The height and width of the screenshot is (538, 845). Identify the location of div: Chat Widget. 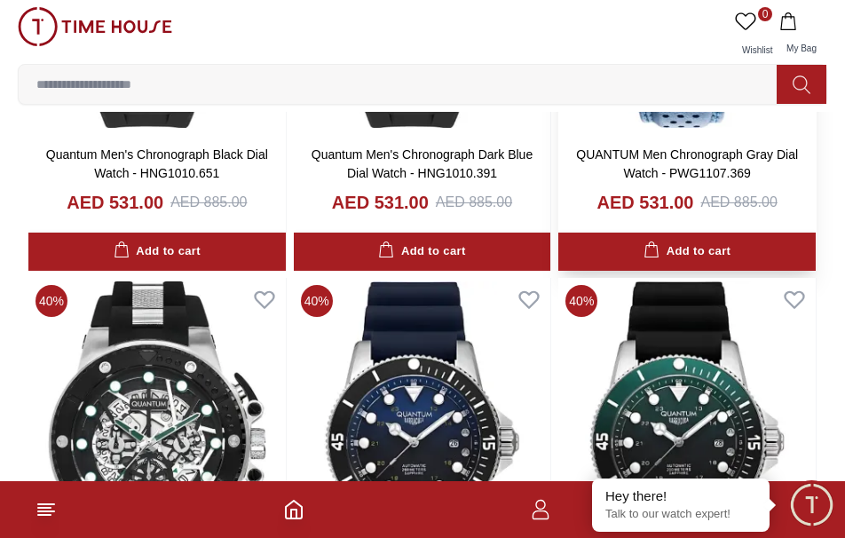
(811, 504).